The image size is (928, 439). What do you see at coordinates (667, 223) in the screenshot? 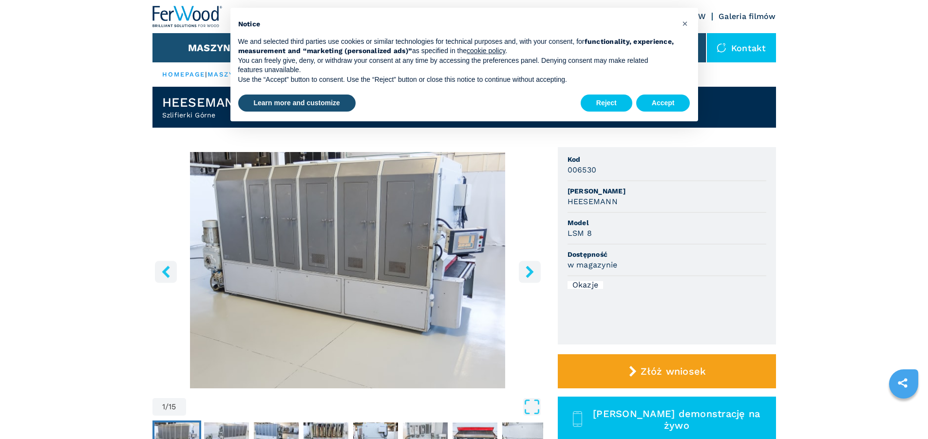
I see `span: Model` at bounding box center [667, 223].